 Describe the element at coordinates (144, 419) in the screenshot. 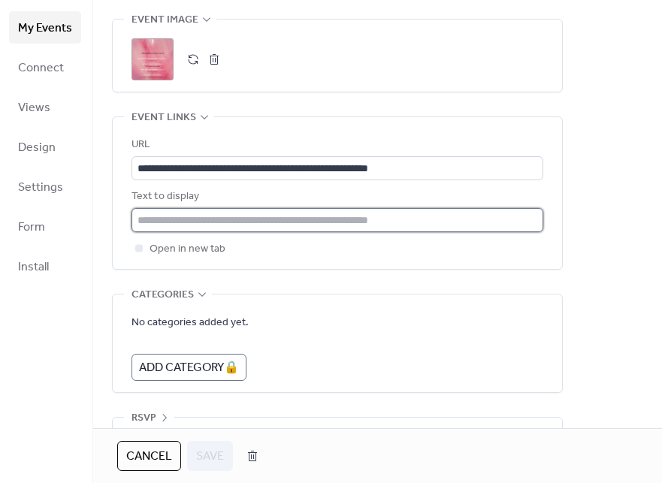

I see `span: RSVP` at that location.